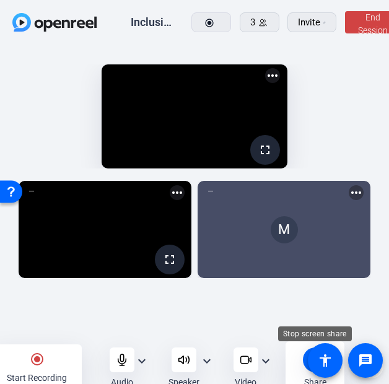 The image size is (389, 384). Describe the element at coordinates (37, 378) in the screenshot. I see `div: Start Recording` at that location.